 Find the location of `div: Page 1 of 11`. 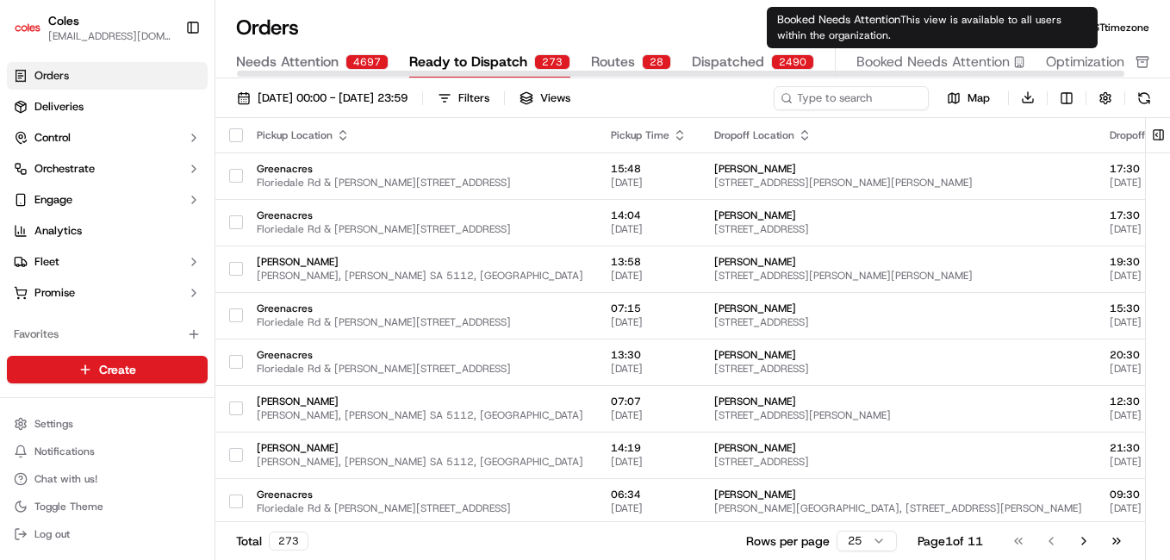

div: Page 1 of 11 is located at coordinates (951, 541).